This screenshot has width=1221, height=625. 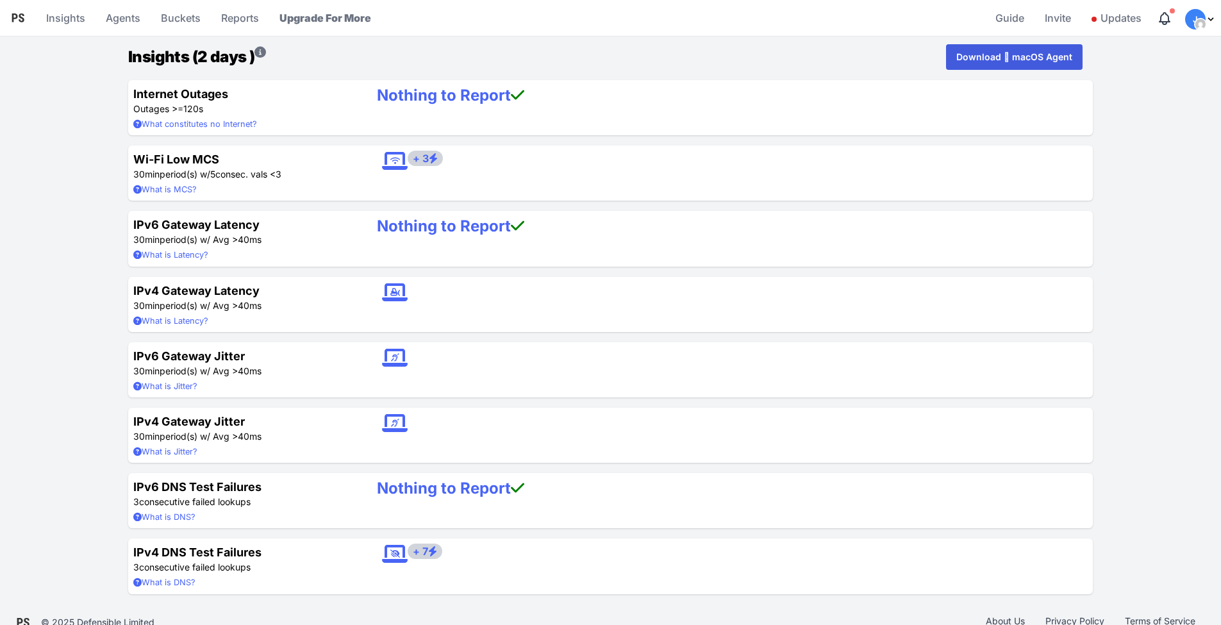 I want to click on h4: IPv6 Gateway Jitter, so click(x=245, y=356).